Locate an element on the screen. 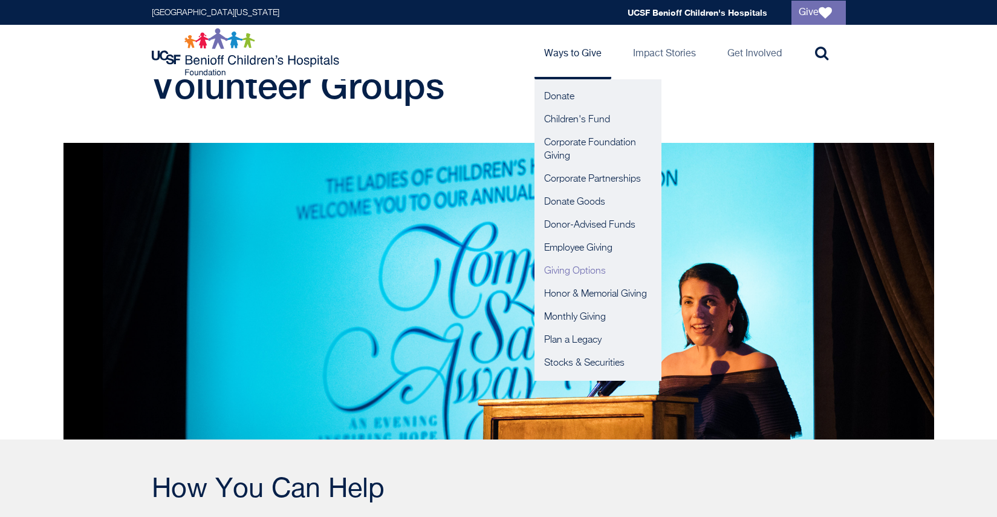 The height and width of the screenshot is (517, 997). a: Donate is located at coordinates (598, 97).